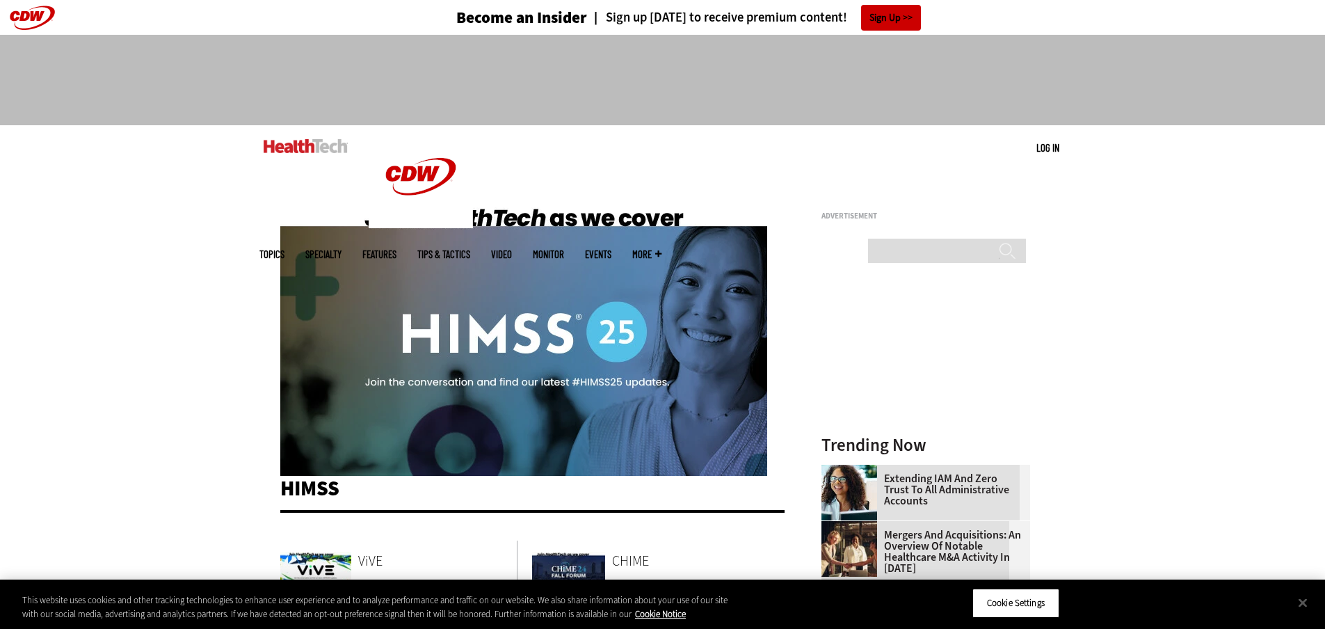 The image size is (1325, 629). Describe the element at coordinates (272, 254) in the screenshot. I see `span: Topics` at that location.